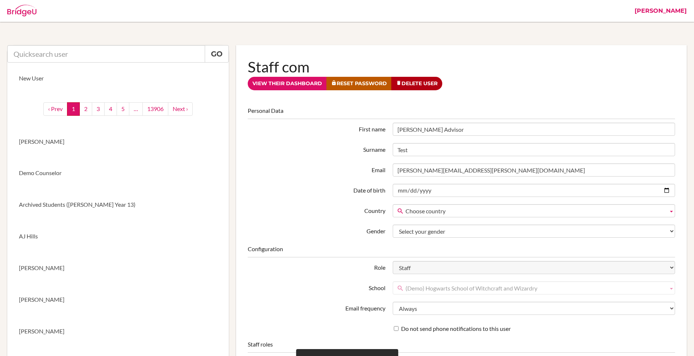 The image size is (694, 356). Describe the element at coordinates (535, 288) in the screenshot. I see `span: (Demo) Hogwarts School of Witchcraft and Wizardry` at that location.